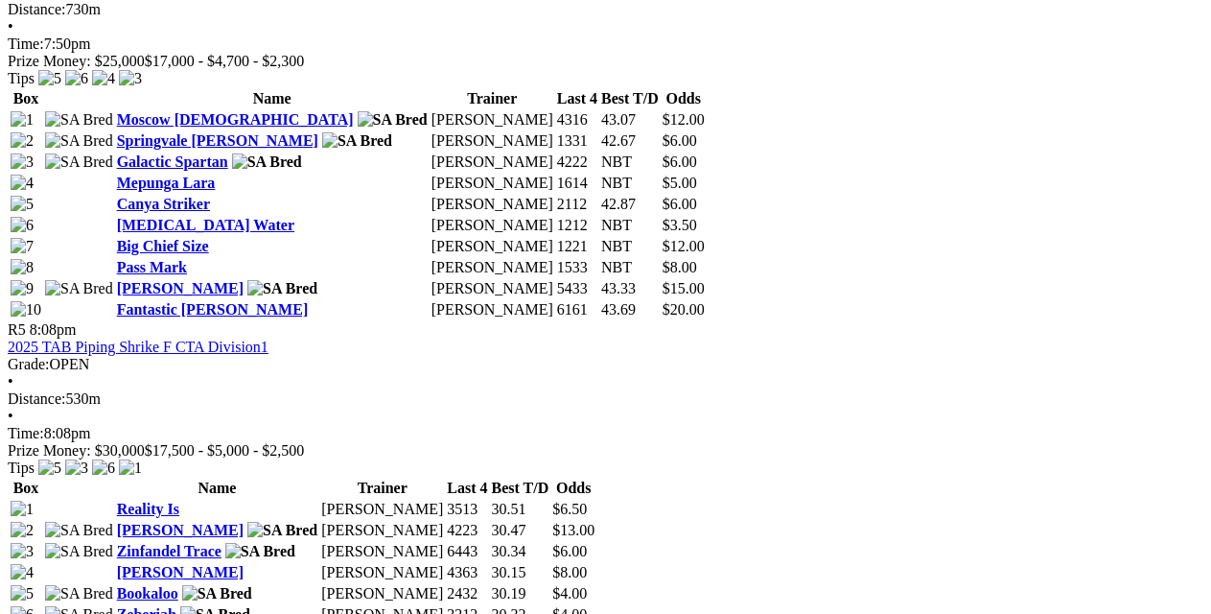 This screenshot has width=1211, height=614. Describe the element at coordinates (521, 509) in the screenshot. I see `td: 30.51` at that location.